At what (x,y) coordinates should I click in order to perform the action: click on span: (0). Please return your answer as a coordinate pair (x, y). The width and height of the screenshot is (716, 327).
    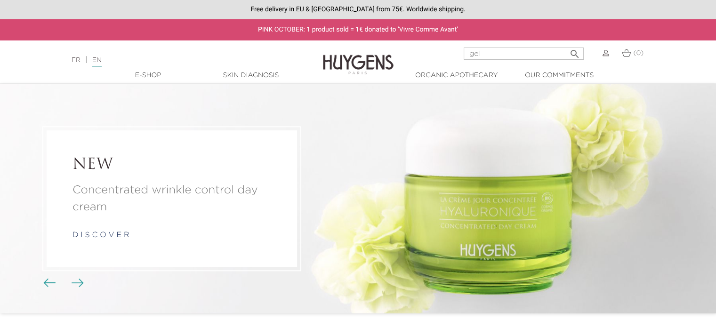
    Looking at the image, I should click on (638, 53).